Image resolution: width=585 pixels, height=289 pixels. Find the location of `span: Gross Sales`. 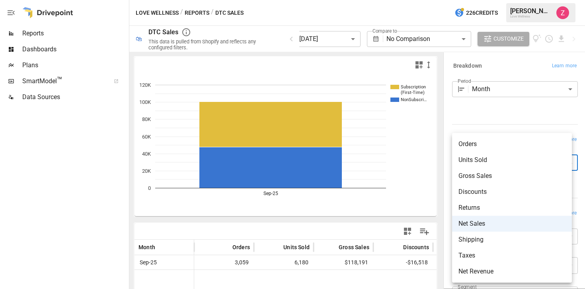

span: Gross Sales is located at coordinates (512, 176).